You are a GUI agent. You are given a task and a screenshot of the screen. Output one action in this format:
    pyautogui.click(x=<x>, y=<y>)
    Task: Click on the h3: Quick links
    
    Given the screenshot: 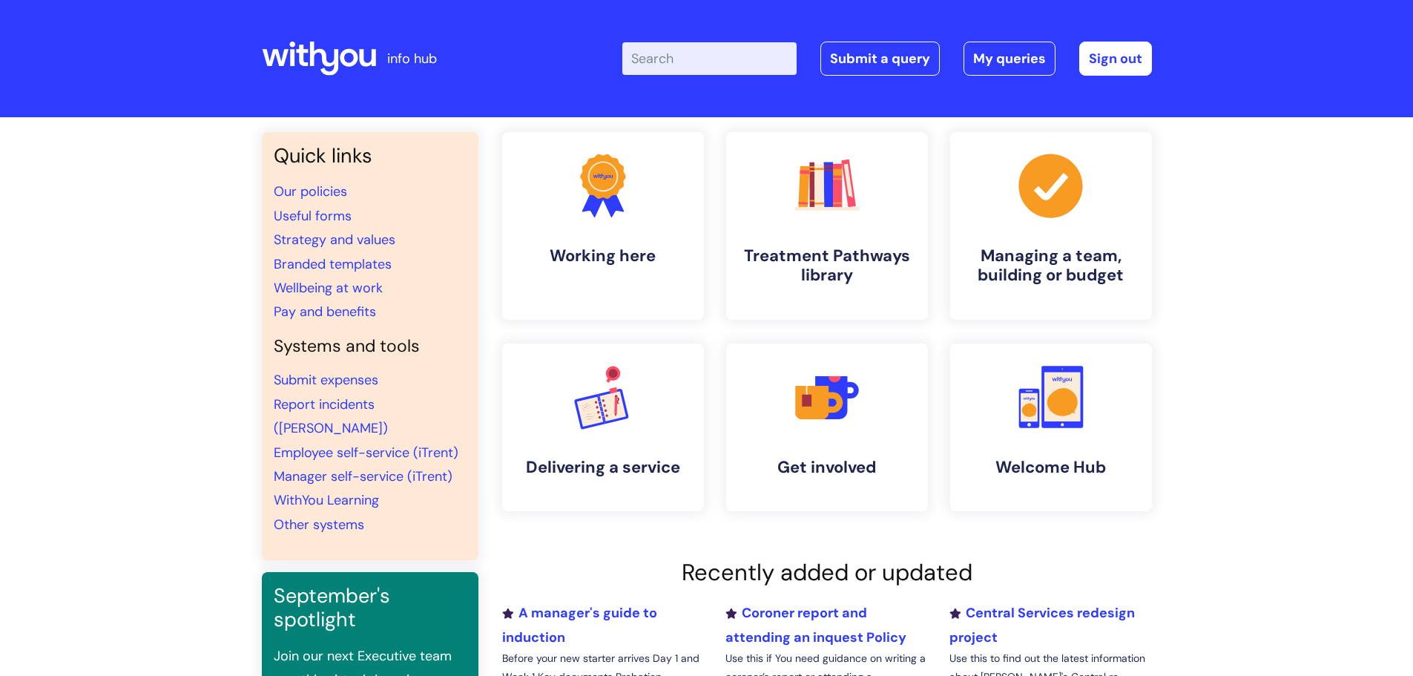 What is the action you would take?
    pyautogui.click(x=370, y=156)
    